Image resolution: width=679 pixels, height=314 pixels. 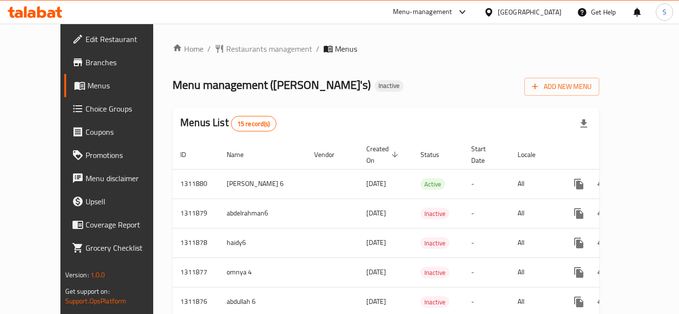 I want to click on nav: breadcrumb, so click(x=386, y=49).